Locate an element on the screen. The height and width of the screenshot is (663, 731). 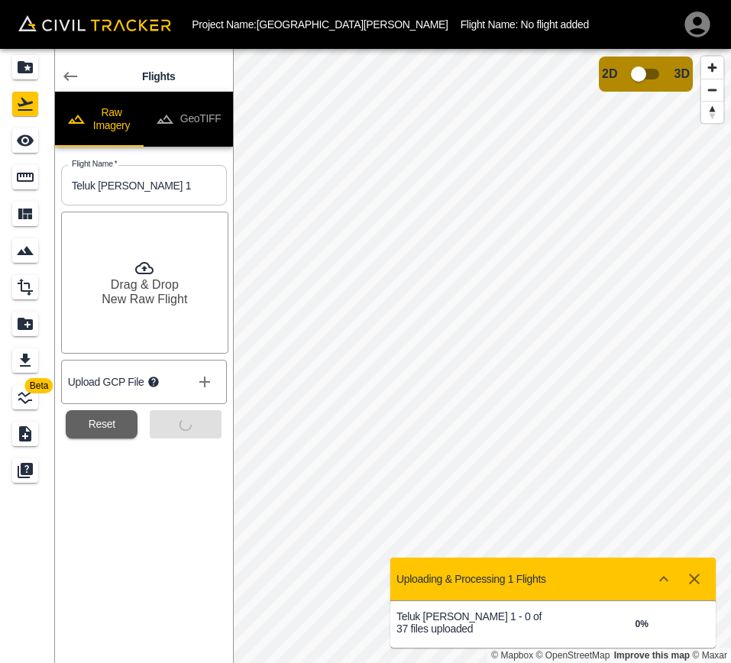
a: Map feedback is located at coordinates (652, 656).